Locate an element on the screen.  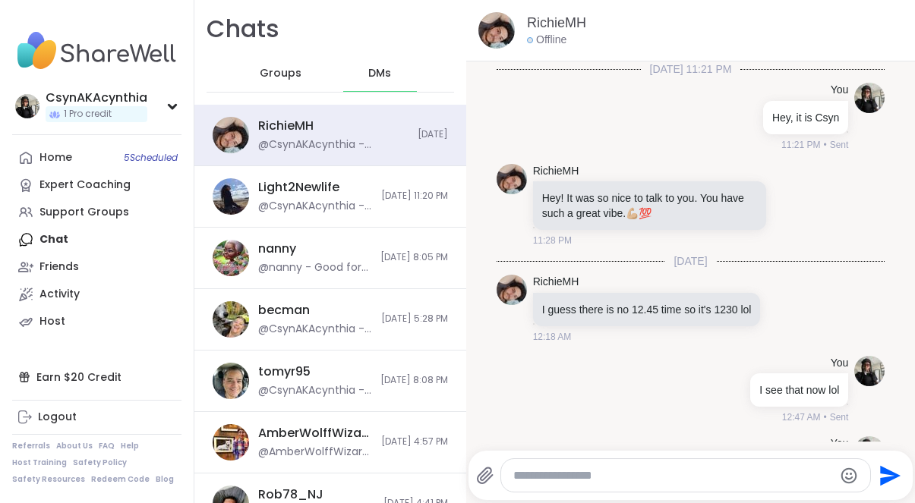
div: tomyr95 is located at coordinates (284, 372).